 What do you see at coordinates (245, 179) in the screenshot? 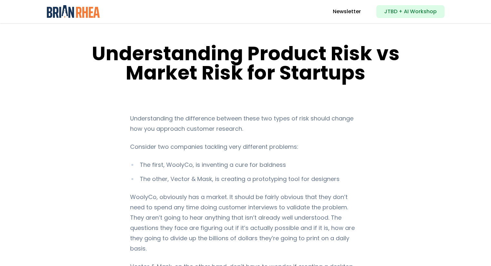
I see `li: The other, Vector & Mask, is creating a prototyping tool for designers` at bounding box center [245, 179].